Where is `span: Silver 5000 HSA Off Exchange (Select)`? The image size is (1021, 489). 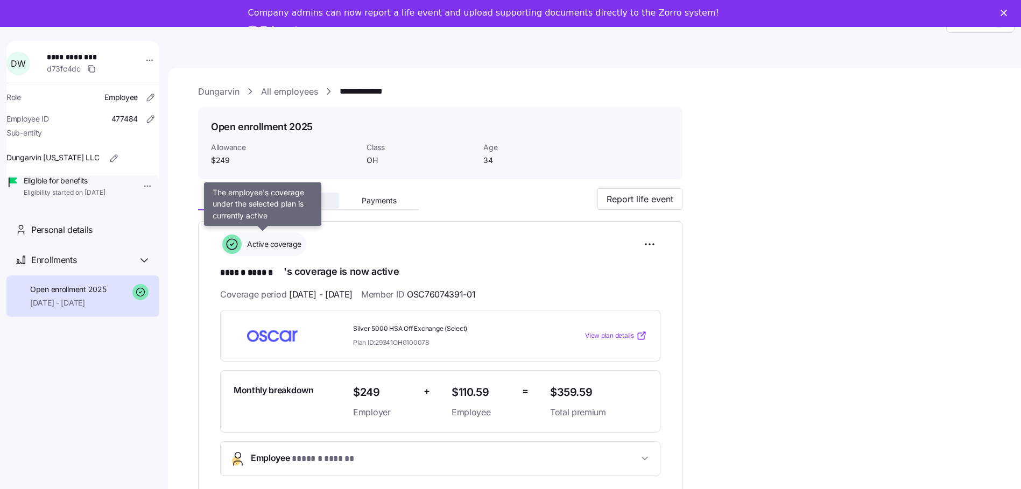 span: Silver 5000 HSA Off Exchange (Select) is located at coordinates (447, 329).